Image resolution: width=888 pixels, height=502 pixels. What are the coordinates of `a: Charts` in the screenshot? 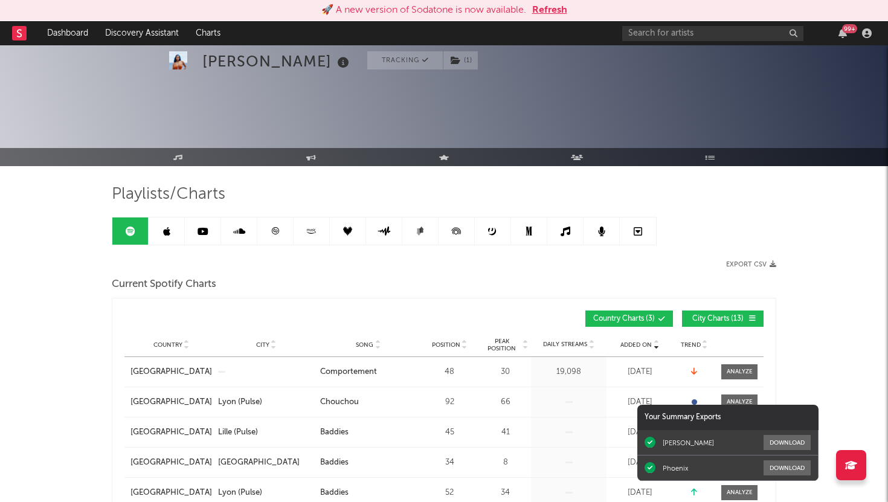 It's located at (208, 33).